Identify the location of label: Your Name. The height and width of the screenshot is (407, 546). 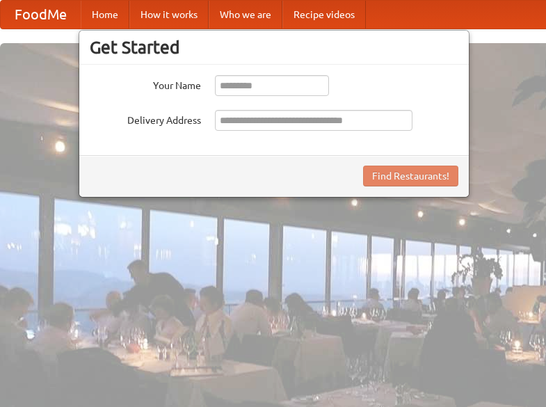
(145, 84).